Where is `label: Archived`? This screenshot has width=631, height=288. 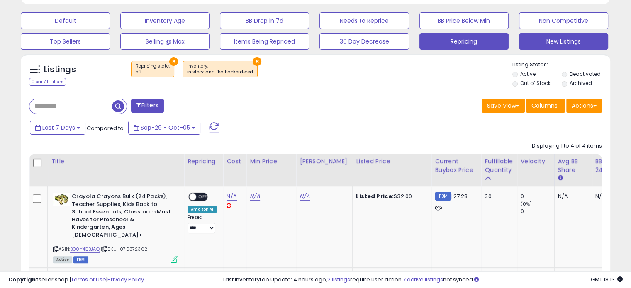
label: Archived is located at coordinates (580, 83).